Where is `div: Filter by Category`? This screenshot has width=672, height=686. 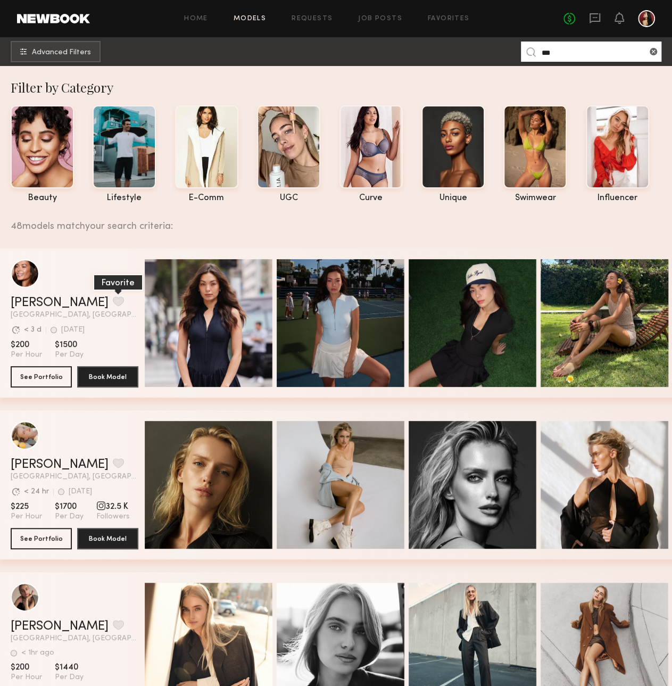 div: Filter by Category is located at coordinates (341, 87).